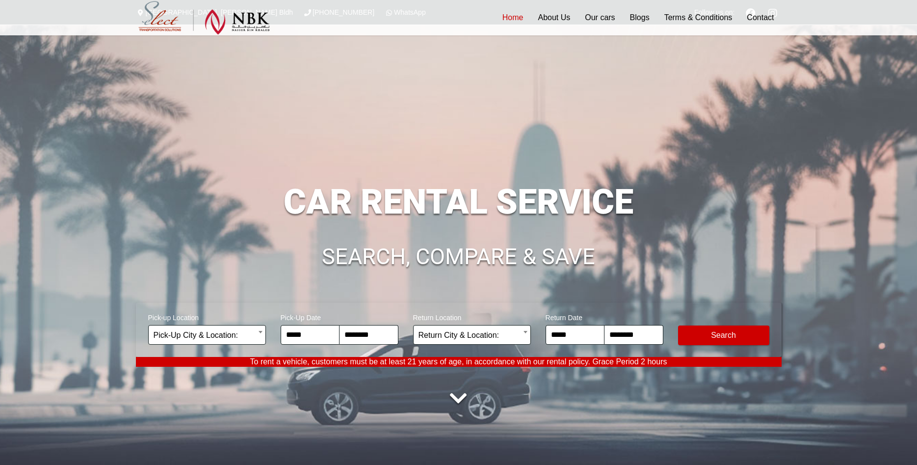 Image resolution: width=917 pixels, height=465 pixels. I want to click on p: To rent a vehicle, customers must be at least 21 years of age, in accordance with our rental poli..., so click(459, 362).